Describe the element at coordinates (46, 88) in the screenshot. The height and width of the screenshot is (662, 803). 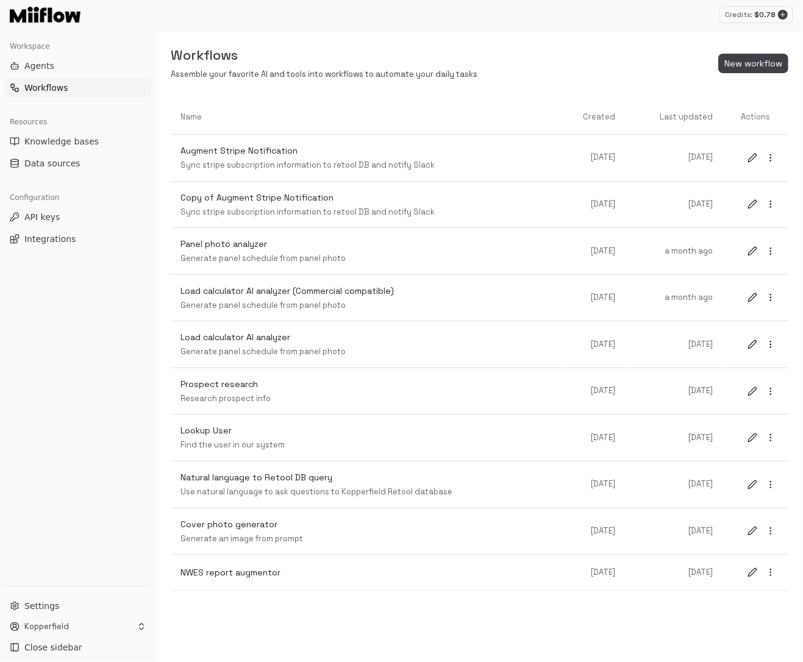
I see `span: Workflows` at that location.